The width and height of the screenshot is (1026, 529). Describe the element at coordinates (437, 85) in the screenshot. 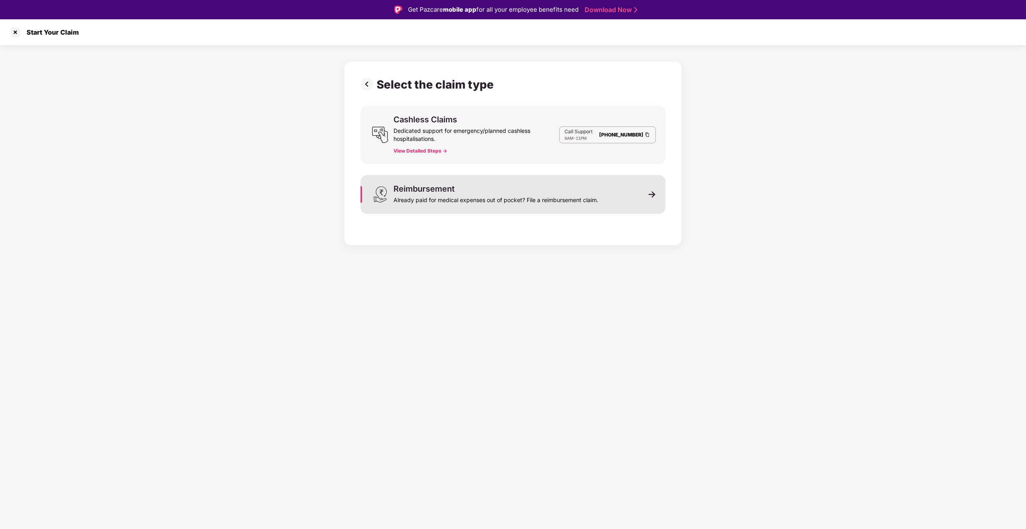

I see `div: Select the claim type` at that location.